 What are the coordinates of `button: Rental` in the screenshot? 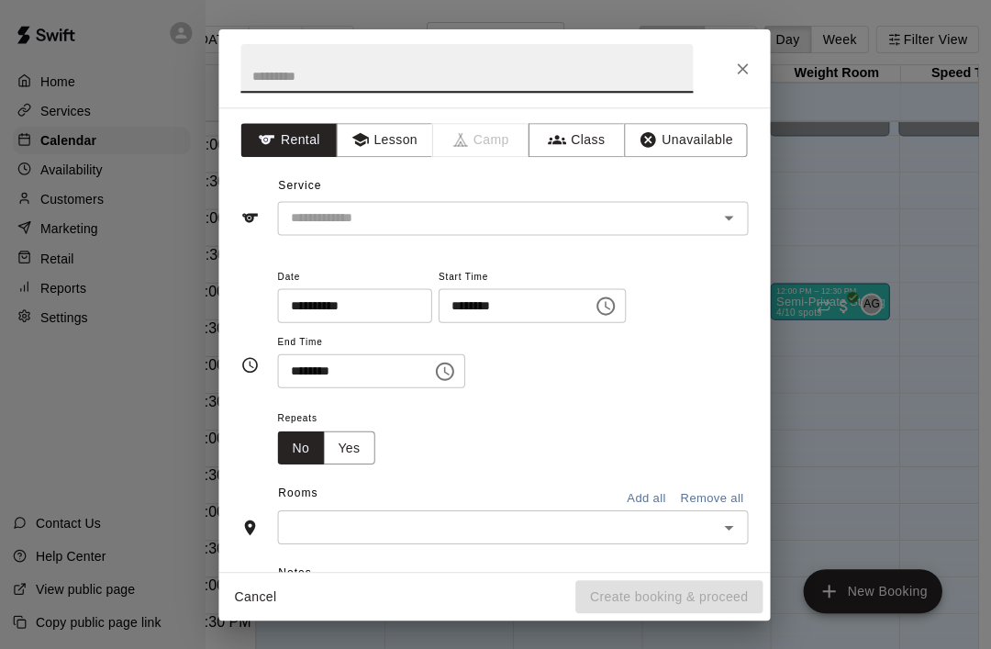 It's located at (290, 140).